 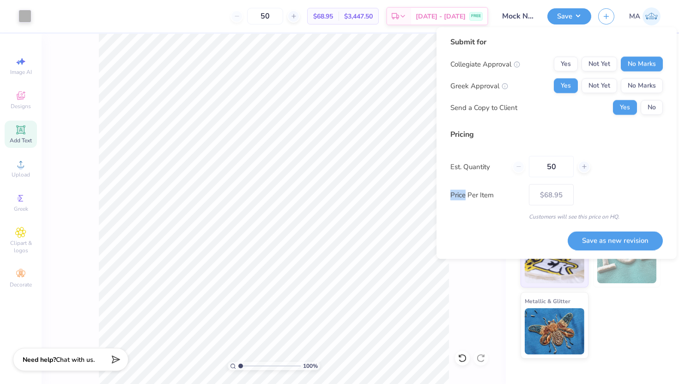 I want to click on span: Designs, so click(x=21, y=106).